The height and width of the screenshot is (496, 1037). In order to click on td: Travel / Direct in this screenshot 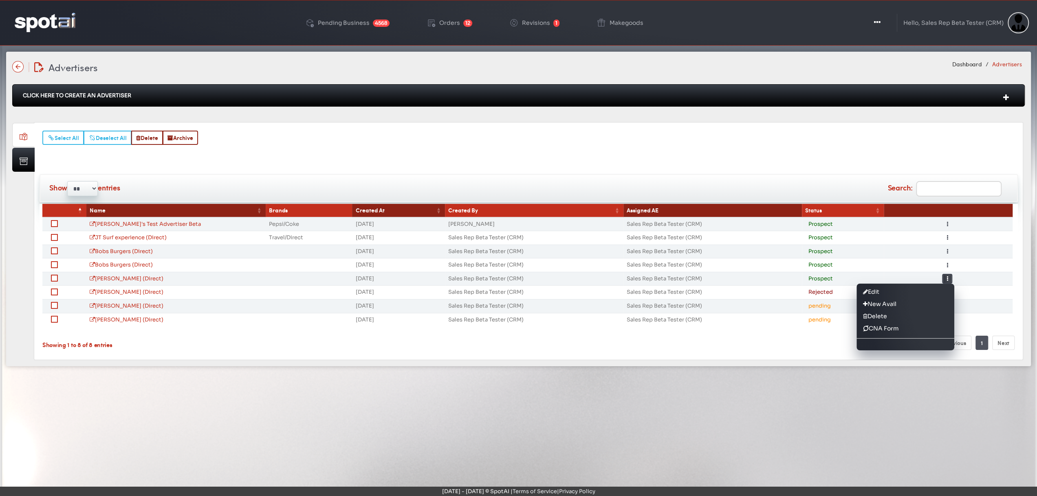, I will do `click(309, 238)`.